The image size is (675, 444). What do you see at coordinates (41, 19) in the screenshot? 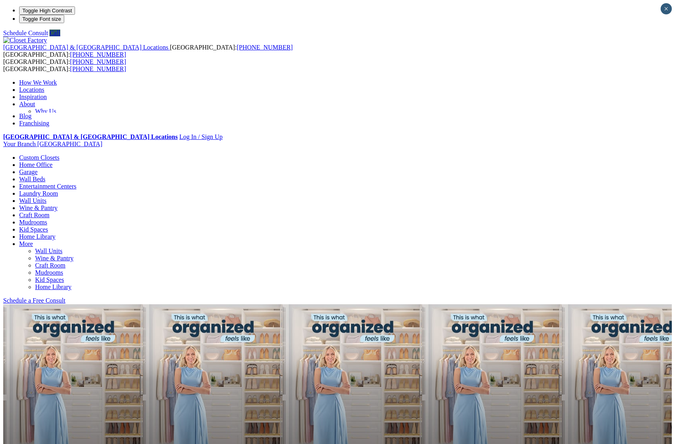
I see `button: Toggle Font size` at bounding box center [41, 19].